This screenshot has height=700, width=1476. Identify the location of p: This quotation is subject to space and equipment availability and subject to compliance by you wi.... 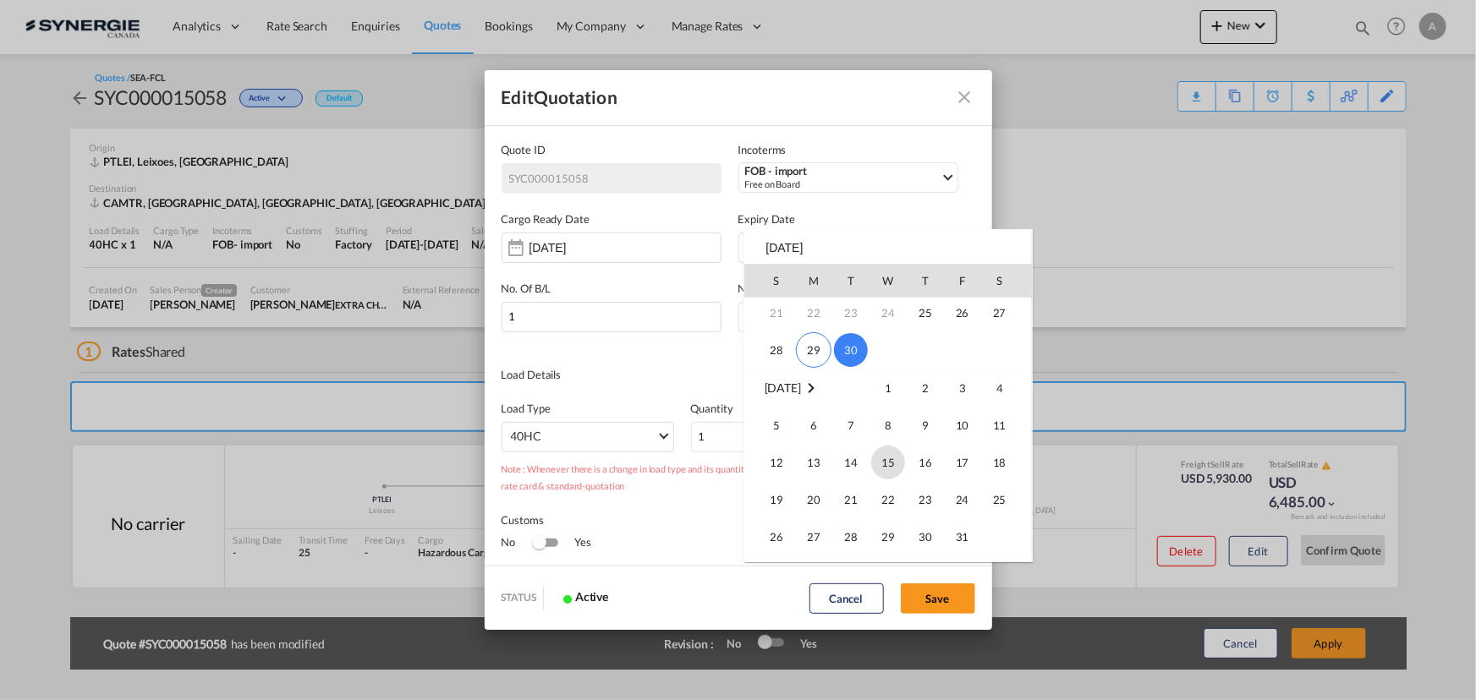
(236, 171).